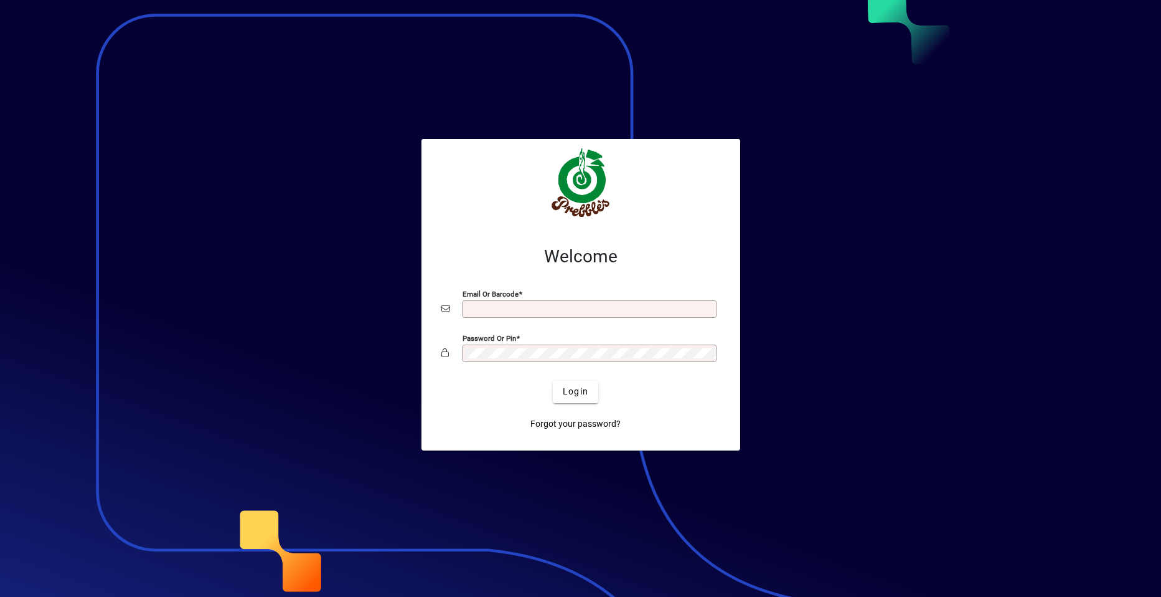 This screenshot has height=597, width=1161. Describe the element at coordinates (489, 338) in the screenshot. I see `mat-label: Password or Pin` at that location.